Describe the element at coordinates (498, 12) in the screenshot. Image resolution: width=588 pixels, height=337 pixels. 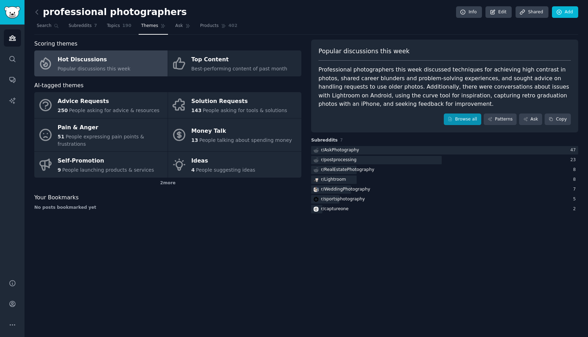
I see `a: Edit` at that location.